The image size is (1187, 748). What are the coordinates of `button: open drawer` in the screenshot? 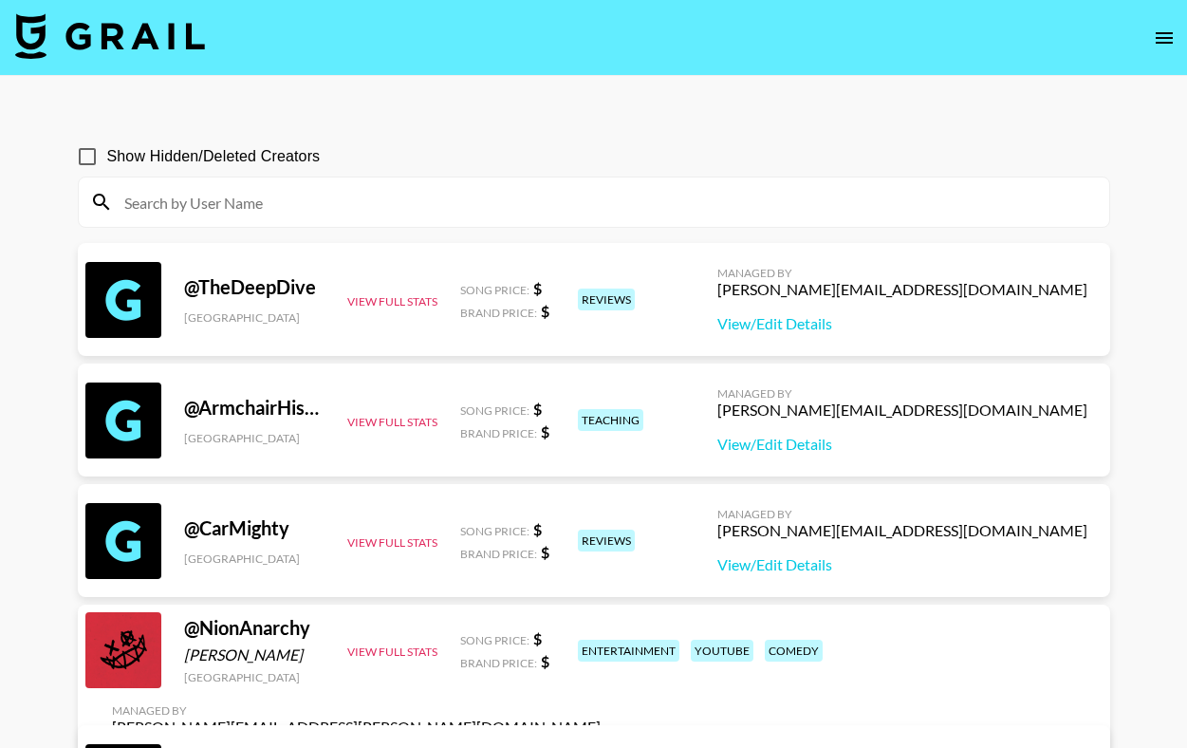 It's located at (1164, 38).